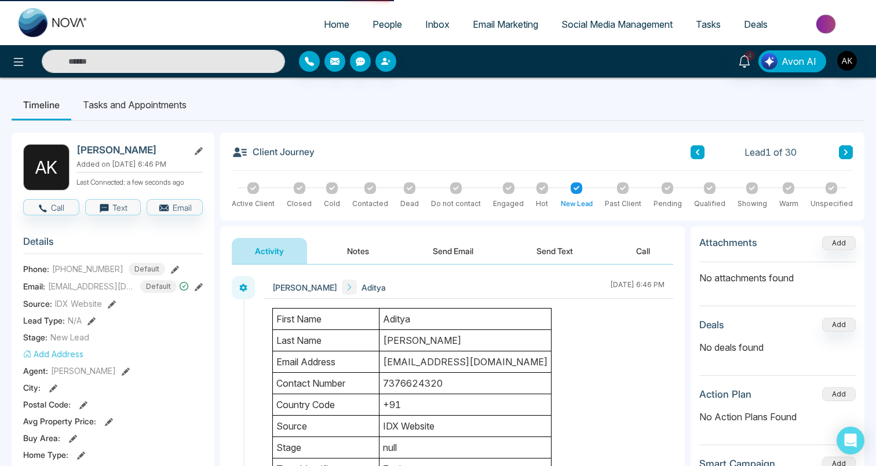 The width and height of the screenshot is (876, 466). I want to click on img: Lead Flow, so click(769, 61).